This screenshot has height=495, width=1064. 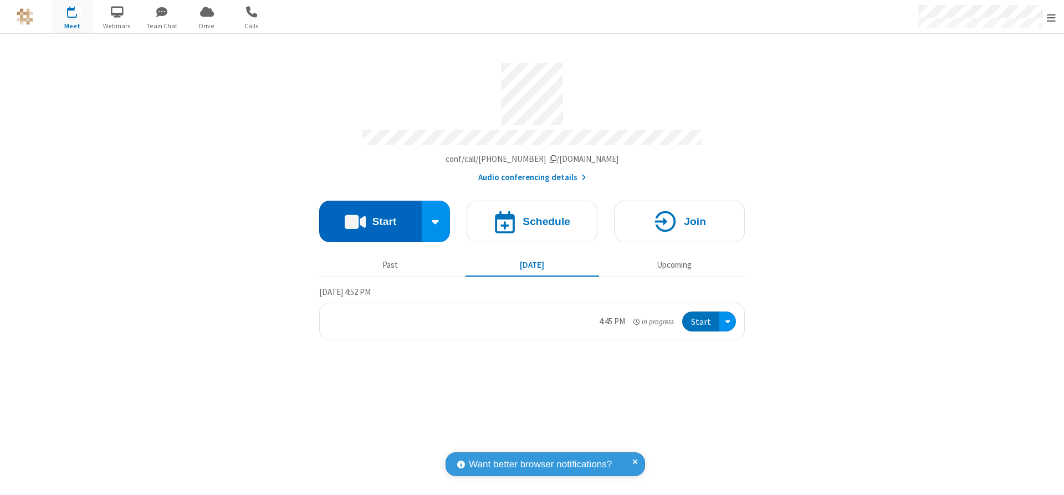 I want to click on button: Audio conferencing details, so click(x=532, y=177).